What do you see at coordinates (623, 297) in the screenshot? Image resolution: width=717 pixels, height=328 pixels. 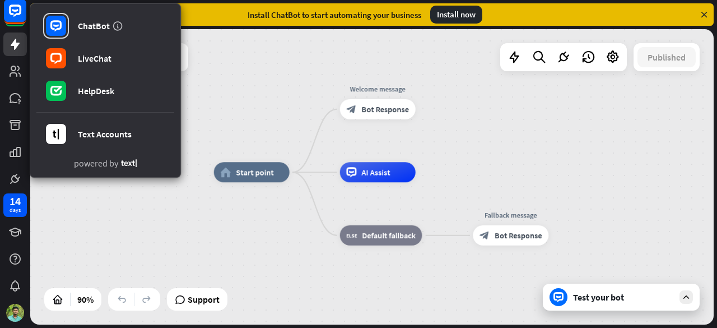 I see `div: Test your bot` at bounding box center [623, 297].